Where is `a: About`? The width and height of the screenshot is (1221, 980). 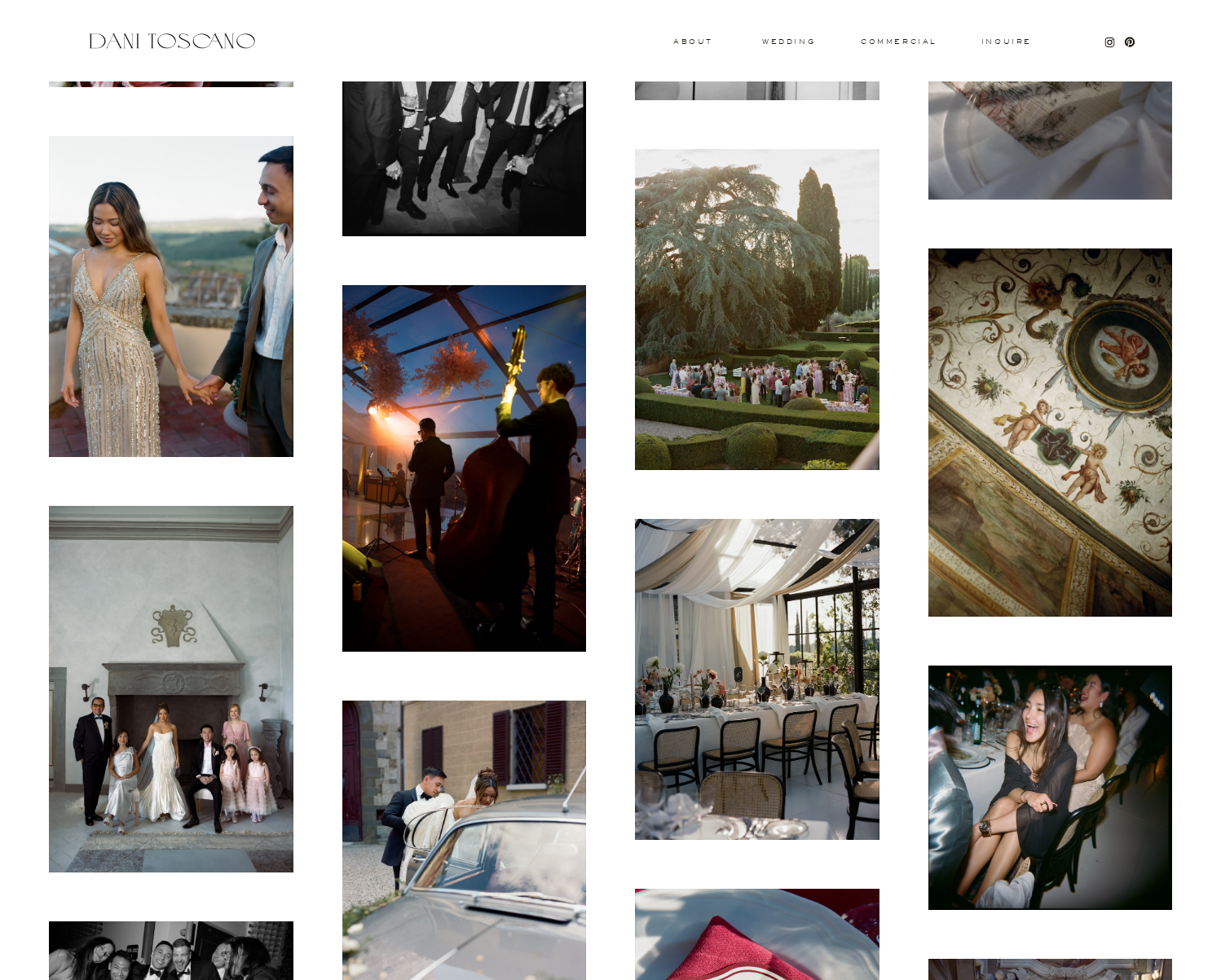 a: About is located at coordinates (692, 41).